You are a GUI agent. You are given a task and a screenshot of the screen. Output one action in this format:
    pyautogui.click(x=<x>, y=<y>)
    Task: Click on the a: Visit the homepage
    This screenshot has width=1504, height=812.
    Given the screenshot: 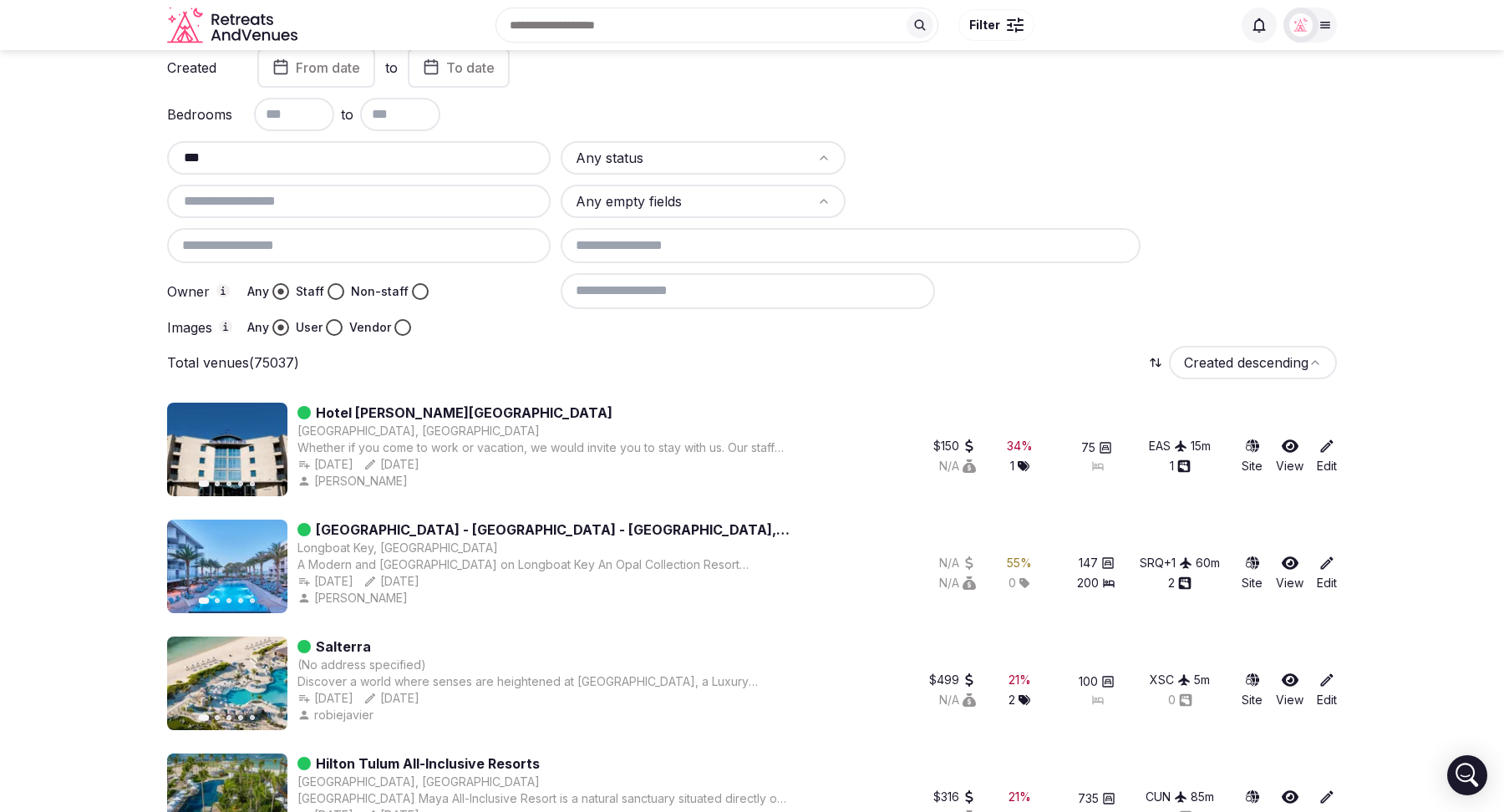 What is the action you would take?
    pyautogui.click(x=234, y=25)
    